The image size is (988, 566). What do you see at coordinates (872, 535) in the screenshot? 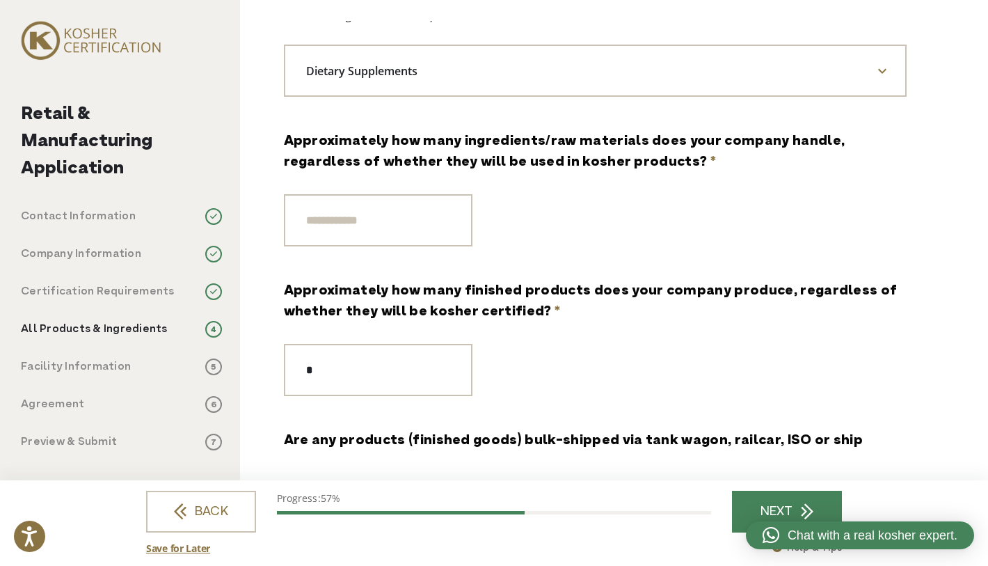
I see `span: Chat with a real kosher expert.` at bounding box center [872, 535].